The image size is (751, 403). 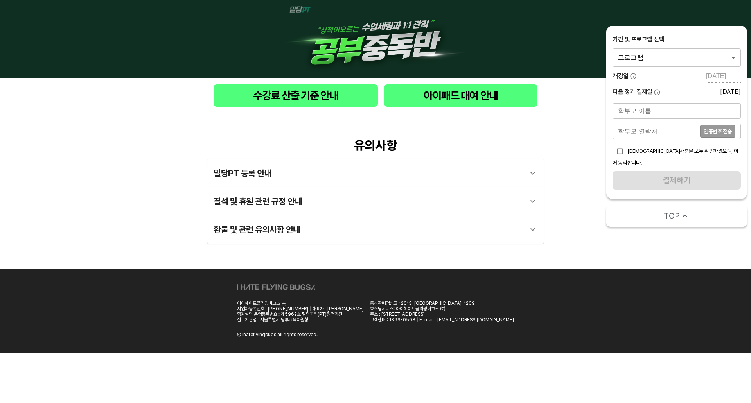 I want to click on div: 프로그램, so click(x=676, y=57).